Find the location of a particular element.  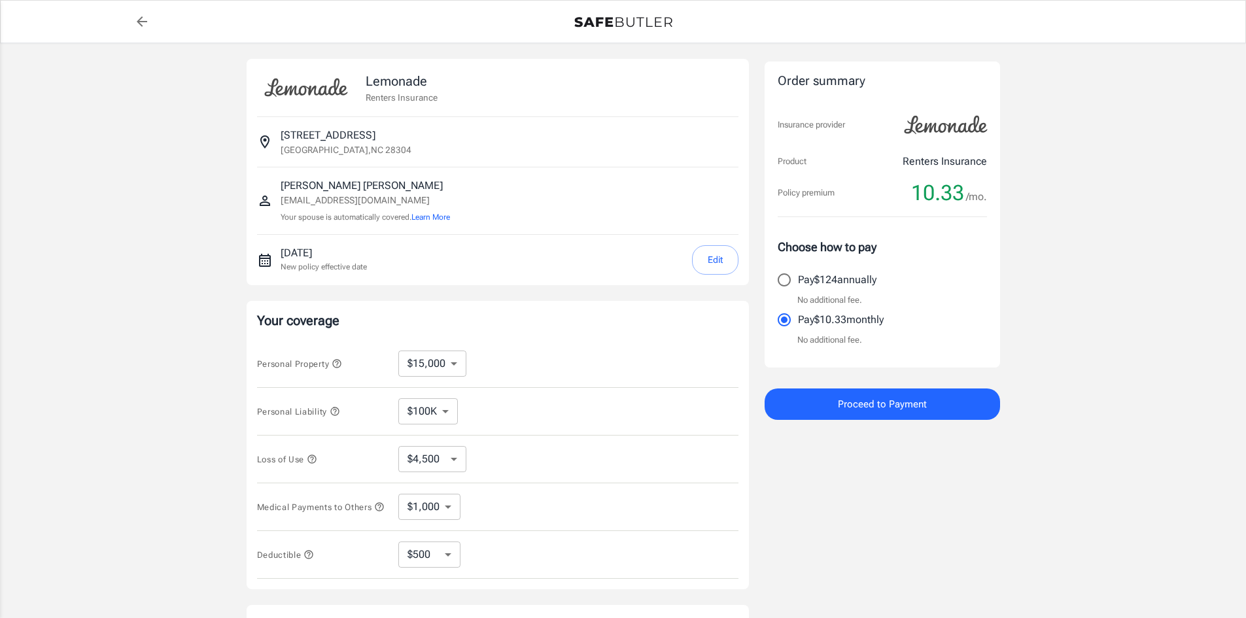

p: Choose how to pay is located at coordinates (882, 247).